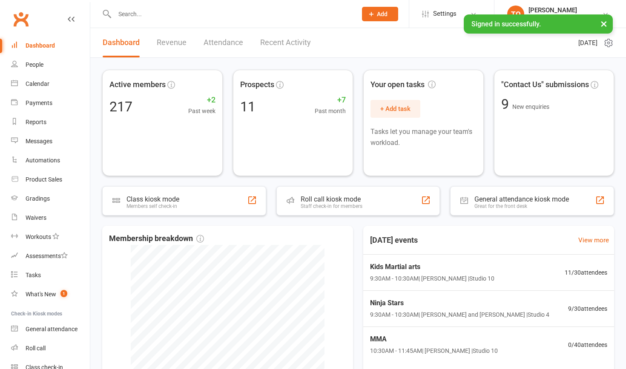  I want to click on div: What's New, so click(41, 294).